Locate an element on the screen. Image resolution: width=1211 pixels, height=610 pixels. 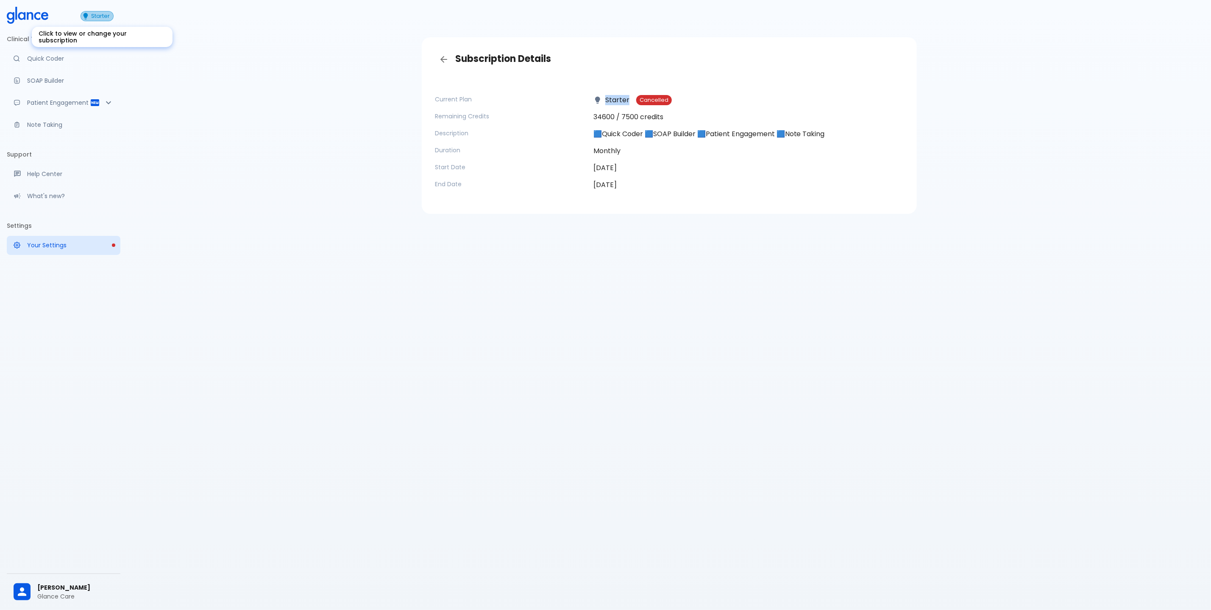
p: What's new? is located at coordinates (70, 196).